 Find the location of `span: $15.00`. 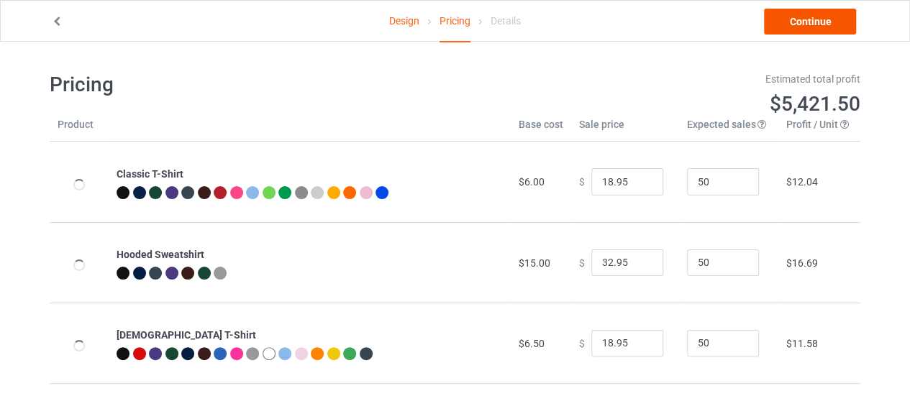

span: $15.00 is located at coordinates (534, 263).